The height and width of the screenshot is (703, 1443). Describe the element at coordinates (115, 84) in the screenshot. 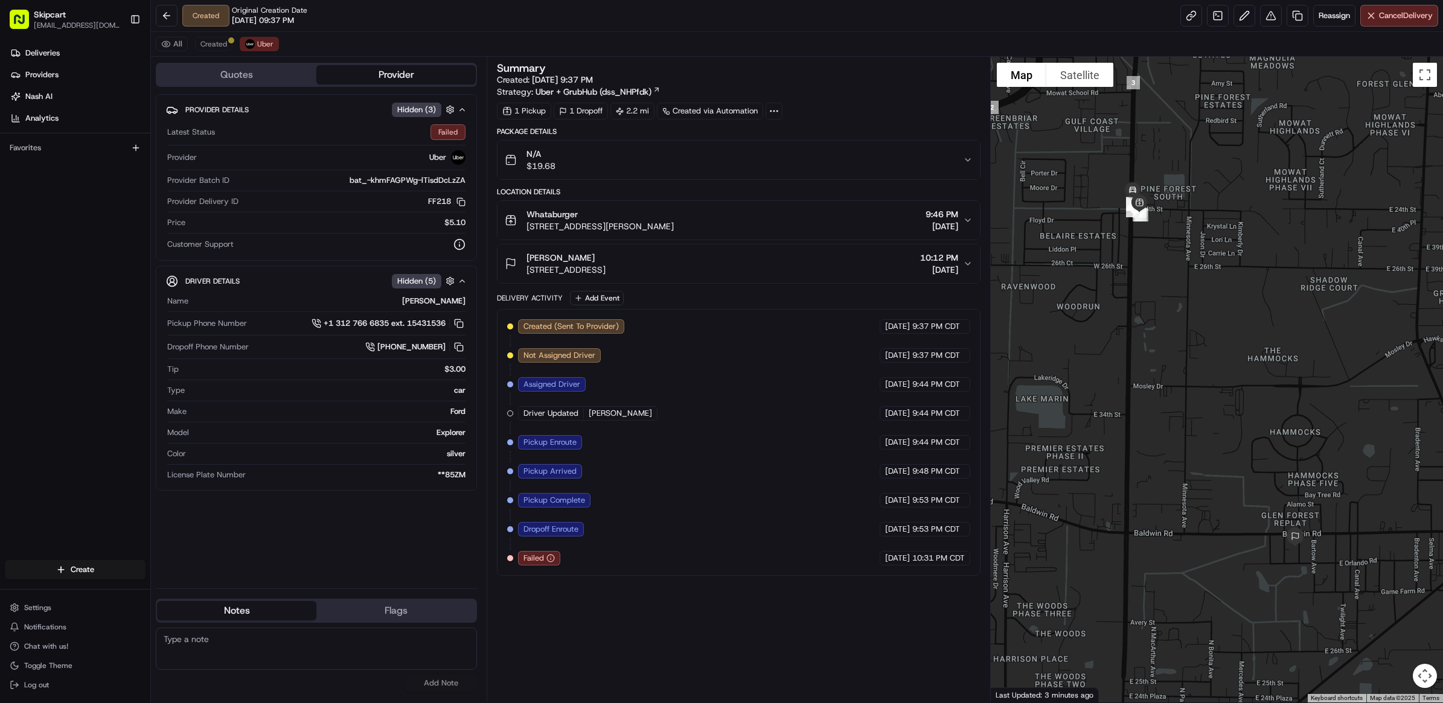

I see `input: Clear` at that location.